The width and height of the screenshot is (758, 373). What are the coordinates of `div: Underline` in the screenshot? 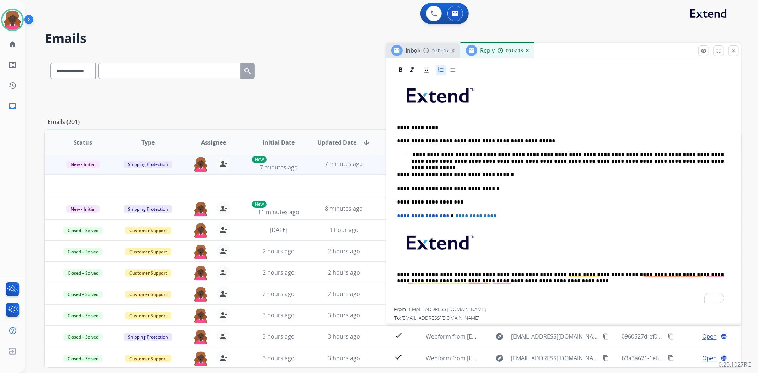 It's located at (426, 70).